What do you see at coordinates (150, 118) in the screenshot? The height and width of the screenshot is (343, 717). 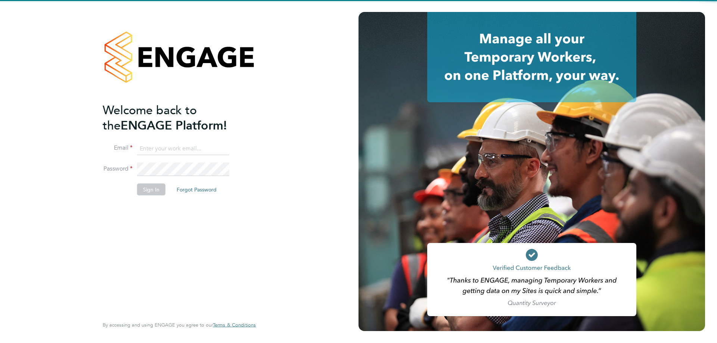 I see `span: Welcome back to the` at bounding box center [150, 118].